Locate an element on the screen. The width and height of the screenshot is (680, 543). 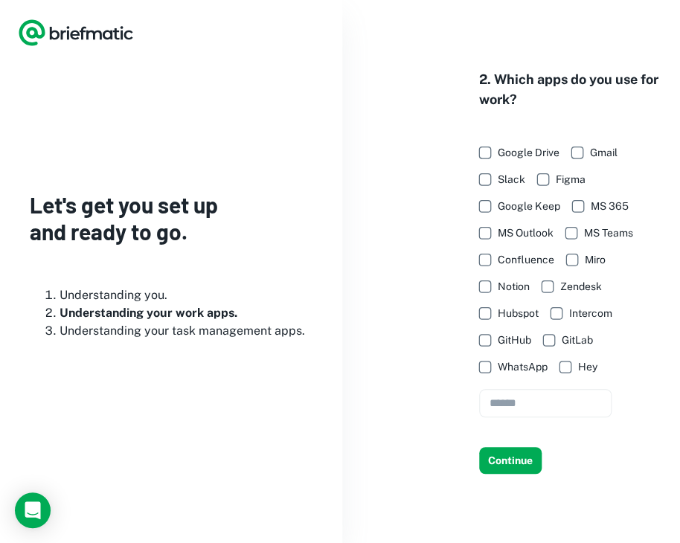
a: Logo is located at coordinates (76, 33).